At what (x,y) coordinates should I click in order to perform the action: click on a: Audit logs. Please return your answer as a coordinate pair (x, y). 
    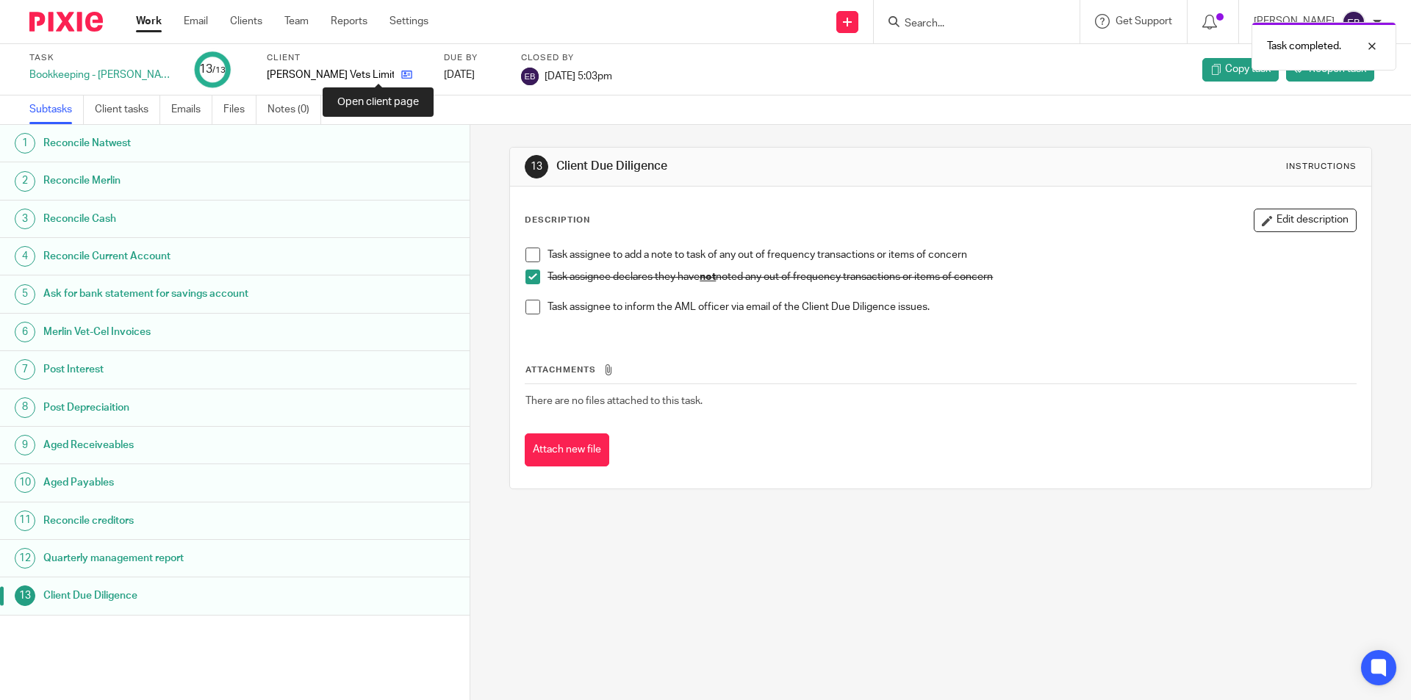
    Looking at the image, I should click on (360, 109).